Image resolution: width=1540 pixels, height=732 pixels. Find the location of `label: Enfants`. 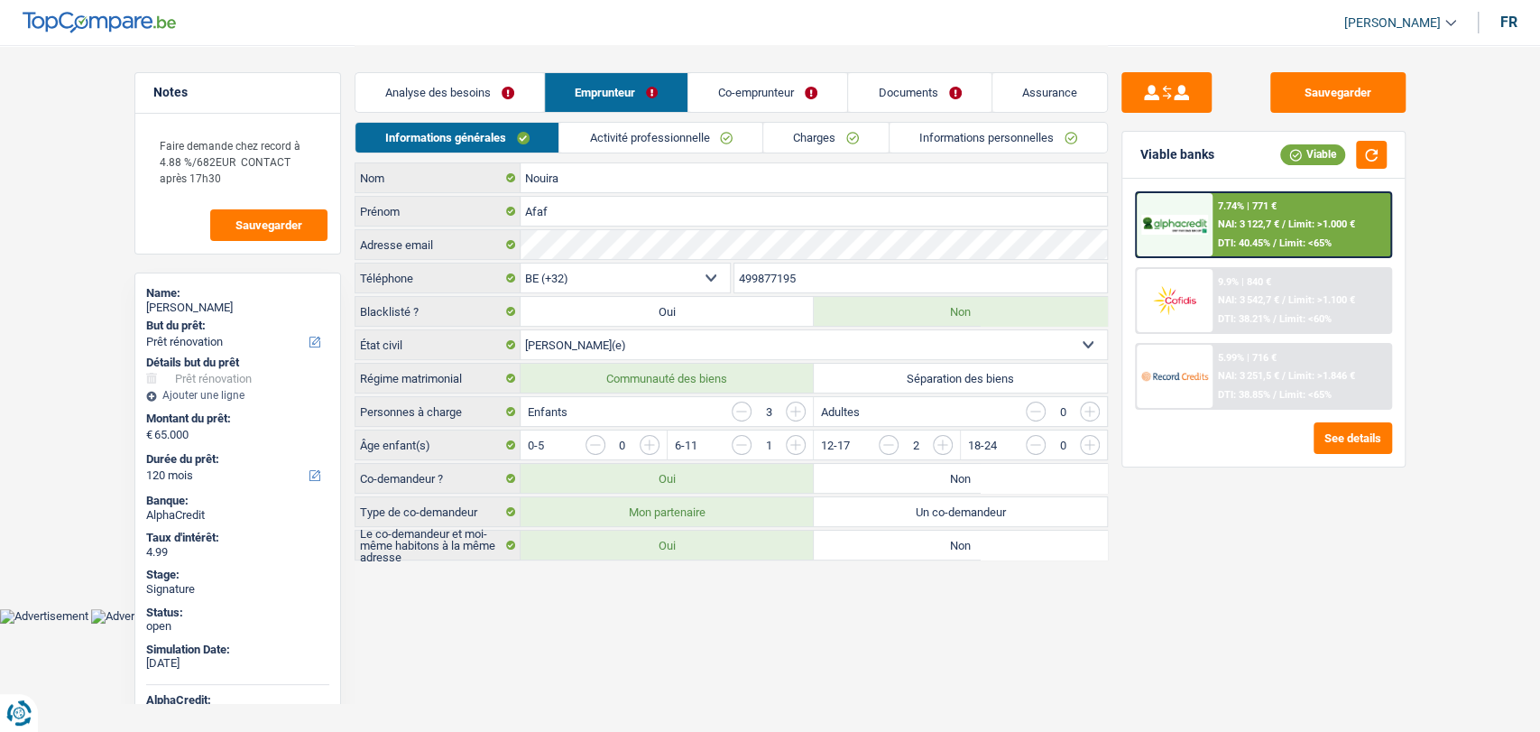

label: Enfants is located at coordinates (548, 411).